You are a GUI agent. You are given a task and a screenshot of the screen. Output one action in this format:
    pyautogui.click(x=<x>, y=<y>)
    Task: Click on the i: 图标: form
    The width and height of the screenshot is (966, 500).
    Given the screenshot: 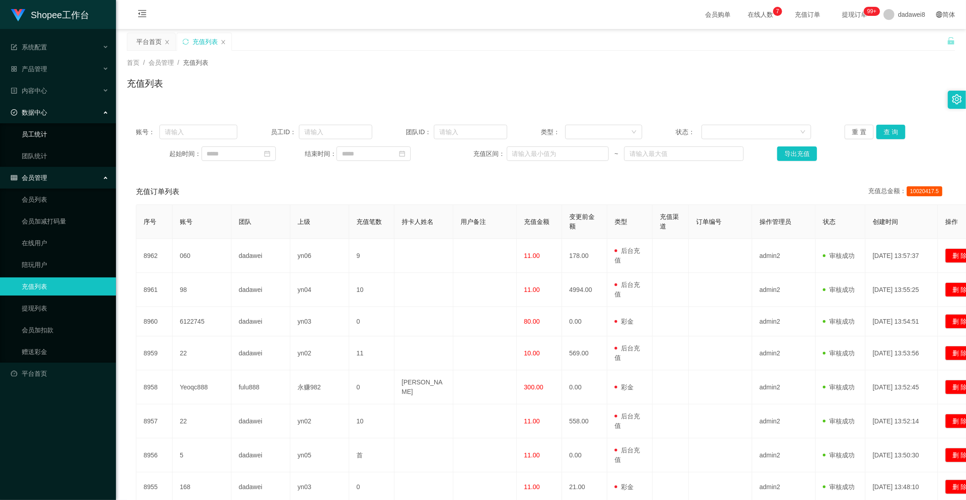 What is the action you would take?
    pyautogui.click(x=14, y=47)
    